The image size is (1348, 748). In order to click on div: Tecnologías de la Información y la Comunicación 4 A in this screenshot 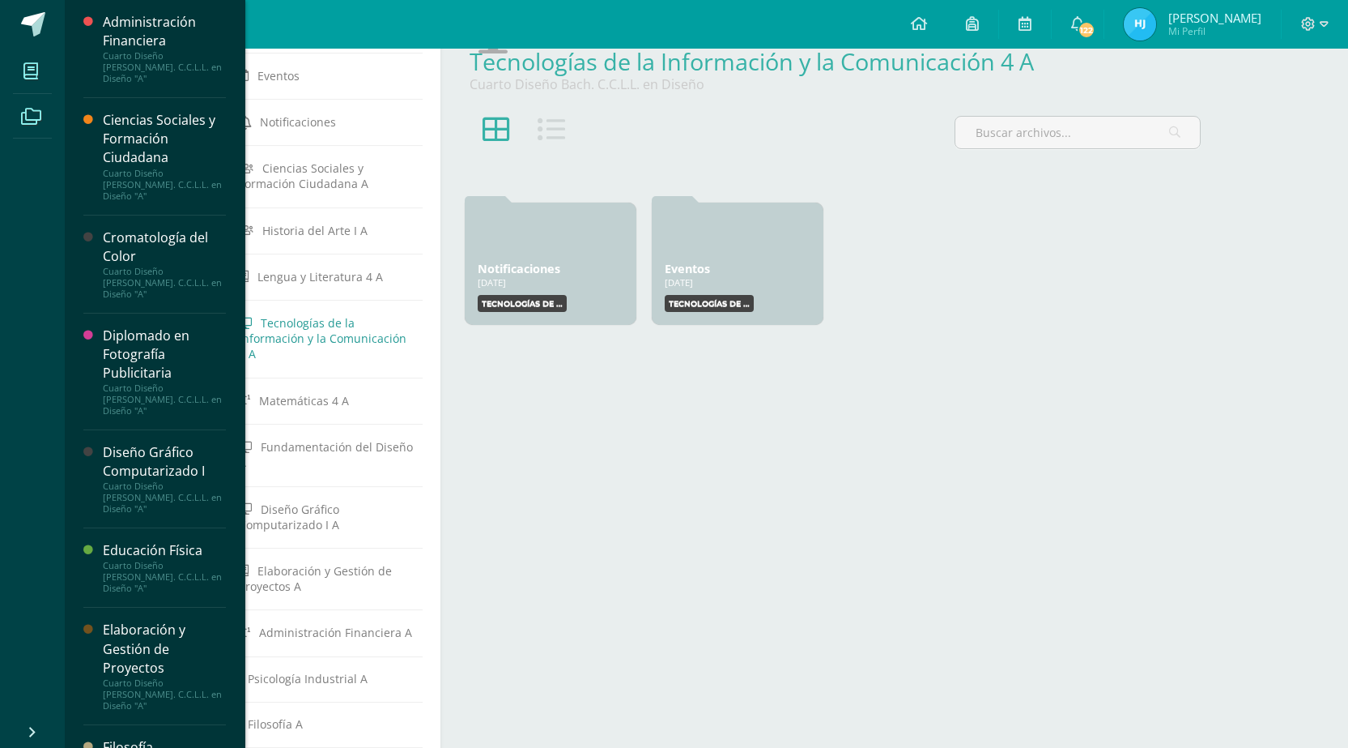, I will do `click(832, 61)`.